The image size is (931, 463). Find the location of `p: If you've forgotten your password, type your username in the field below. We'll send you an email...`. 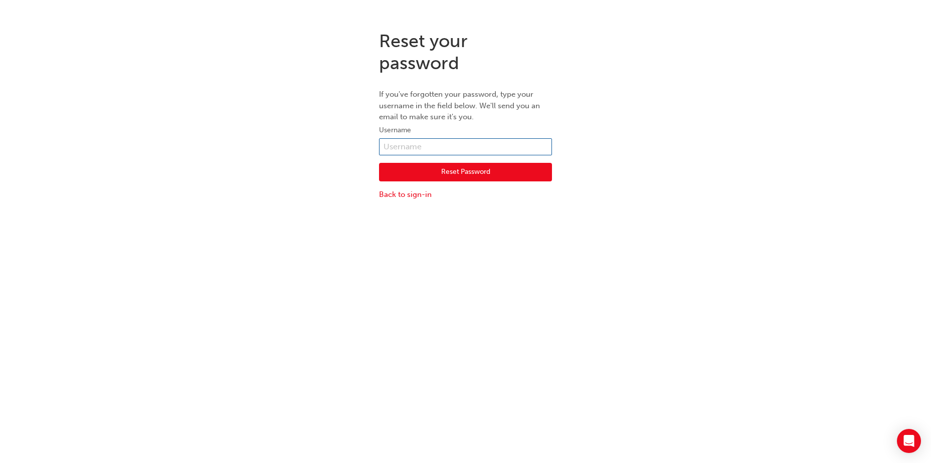

p: If you've forgotten your password, type your username in the field below. We'll send you an email... is located at coordinates (465, 106).